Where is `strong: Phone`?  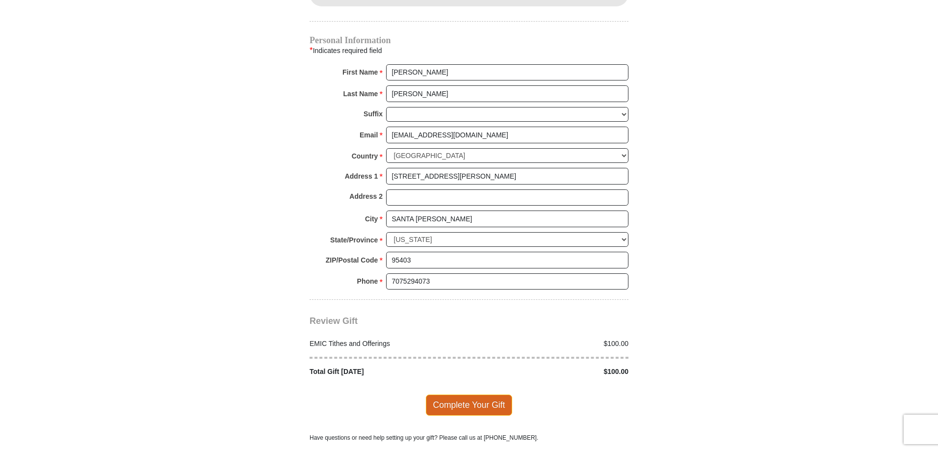 strong: Phone is located at coordinates (368, 281).